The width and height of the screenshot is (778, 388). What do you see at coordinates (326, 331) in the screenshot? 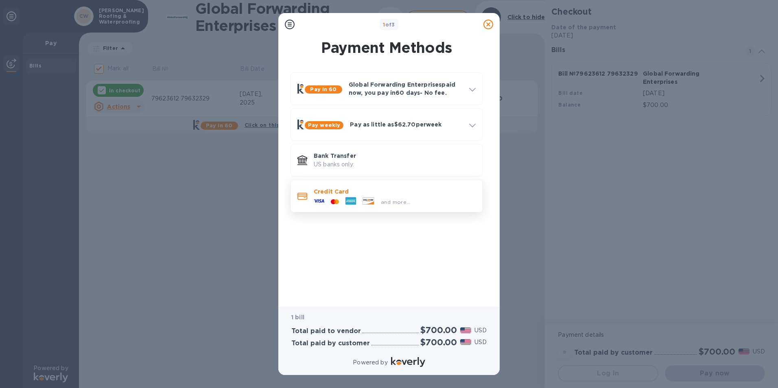
I see `h3: Total paid to vendor` at bounding box center [326, 331].